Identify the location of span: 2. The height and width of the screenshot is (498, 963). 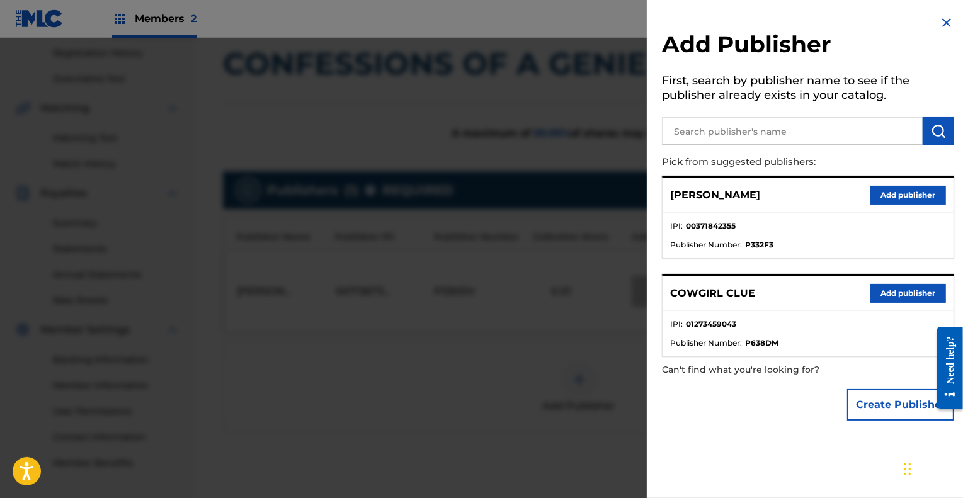
(193, 18).